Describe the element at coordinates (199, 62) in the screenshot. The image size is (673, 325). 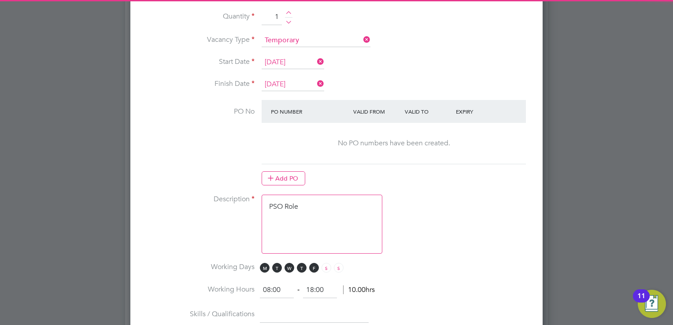
I see `label: Start Date` at that location.